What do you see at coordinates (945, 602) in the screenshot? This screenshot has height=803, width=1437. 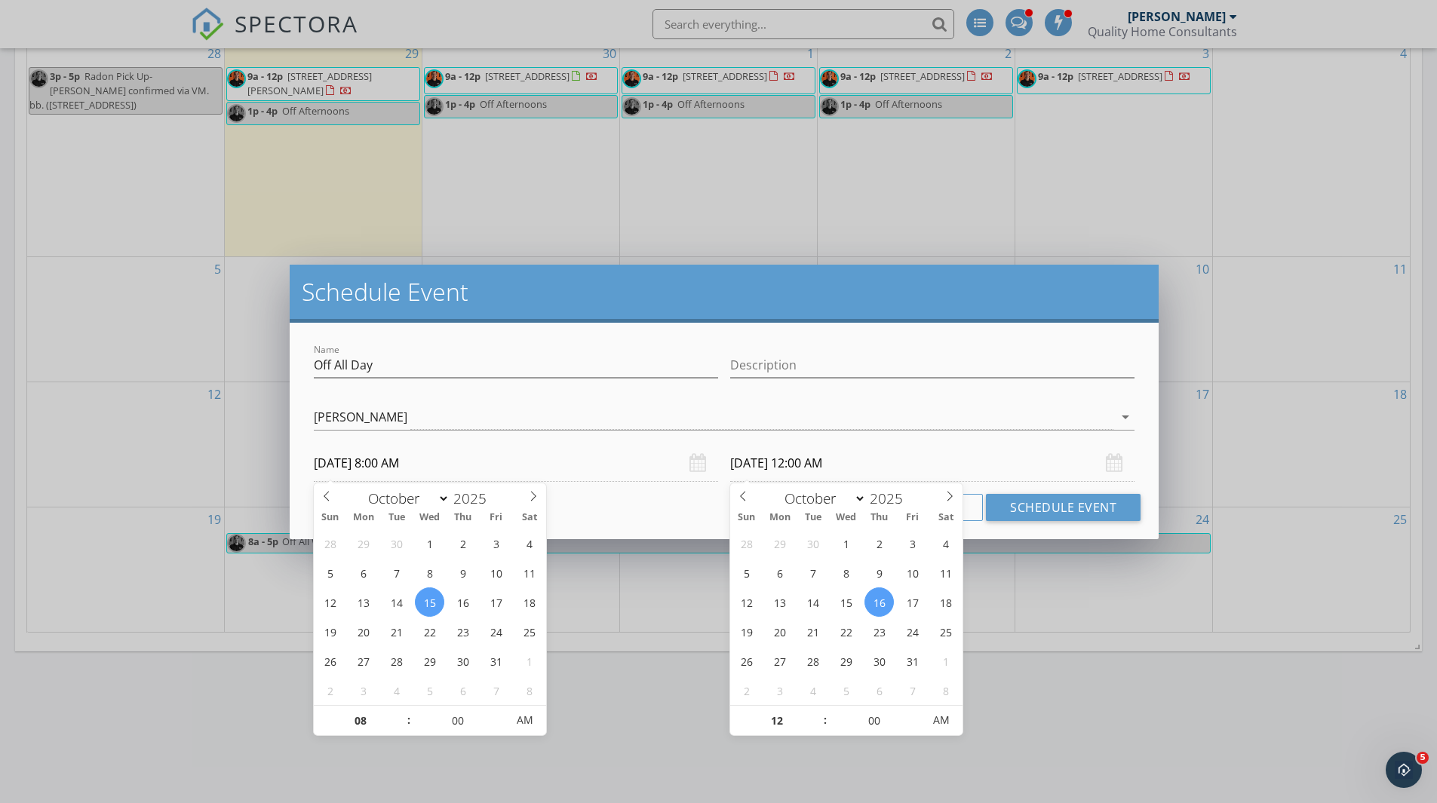 I see `span: October 18, 2025` at bounding box center [945, 602].